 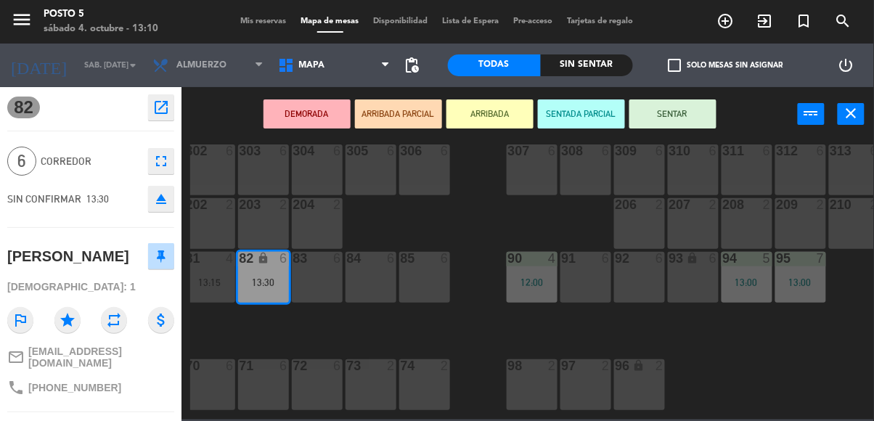 What do you see at coordinates (293, 205) in the screenshot?
I see `div: 204` at bounding box center [293, 205].